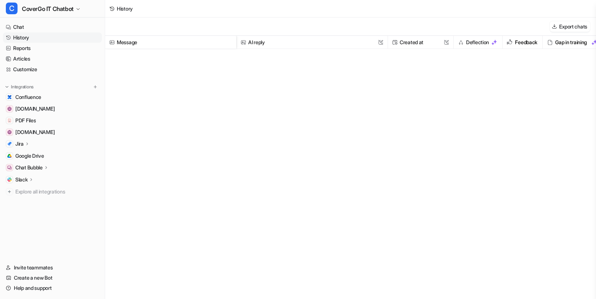 This screenshot has height=299, width=596. Describe the element at coordinates (28, 97) in the screenshot. I see `span: Confluence` at that location.